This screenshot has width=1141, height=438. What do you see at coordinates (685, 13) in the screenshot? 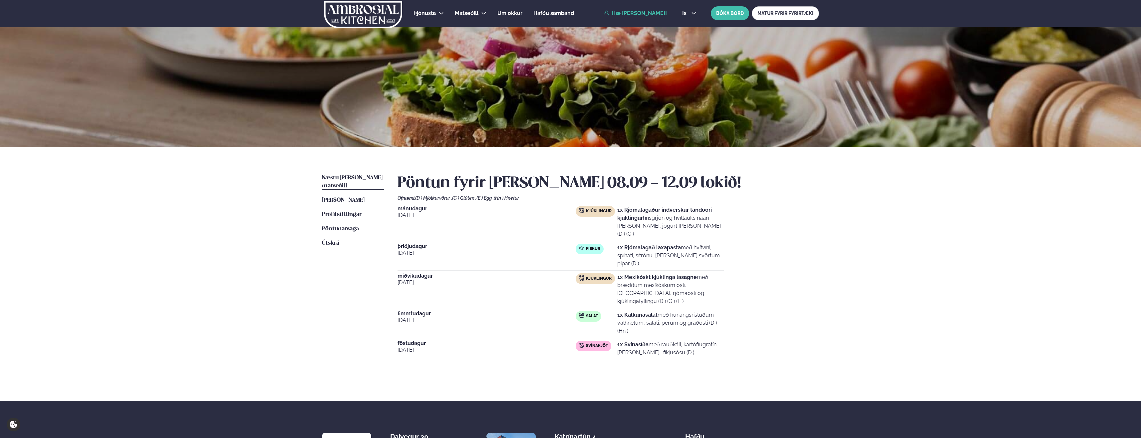
I see `span: is` at bounding box center [685, 13].